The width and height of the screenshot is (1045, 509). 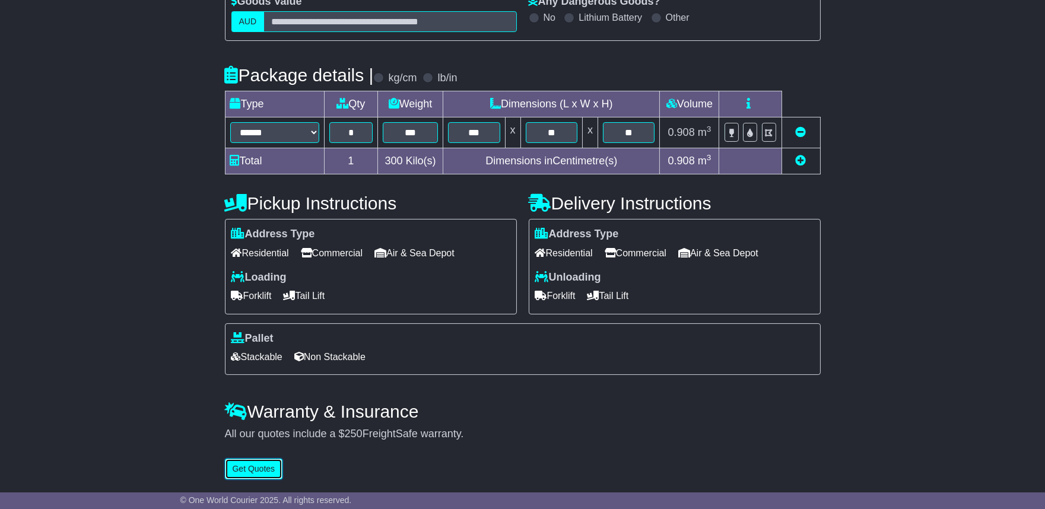 What do you see at coordinates (411, 104) in the screenshot?
I see `td: Weight` at bounding box center [411, 104].